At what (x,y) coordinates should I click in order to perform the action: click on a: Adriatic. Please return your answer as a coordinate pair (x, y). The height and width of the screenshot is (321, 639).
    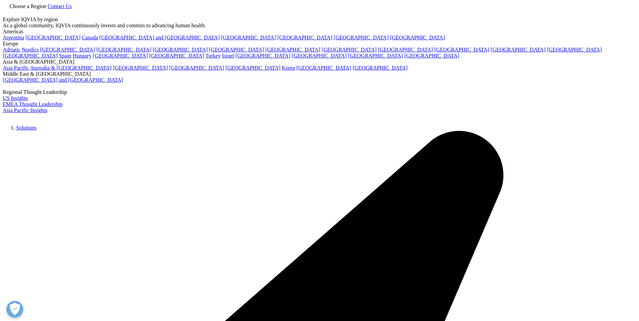
    Looking at the image, I should click on (11, 49).